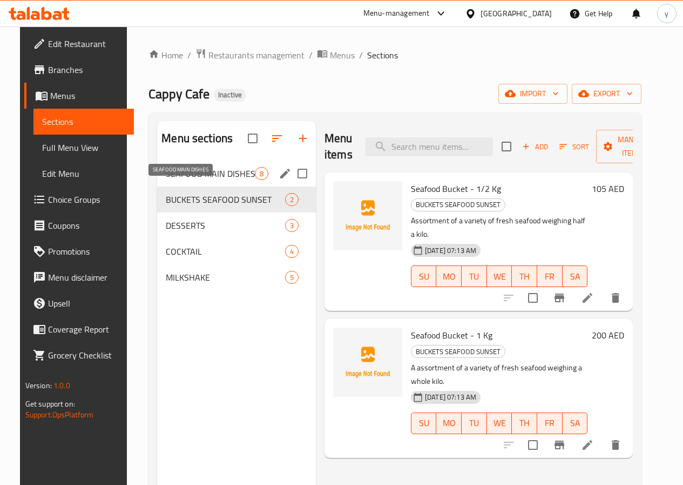 This screenshot has height=485, width=683. What do you see at coordinates (79, 70) in the screenshot?
I see `a: Branches` at bounding box center [79, 70].